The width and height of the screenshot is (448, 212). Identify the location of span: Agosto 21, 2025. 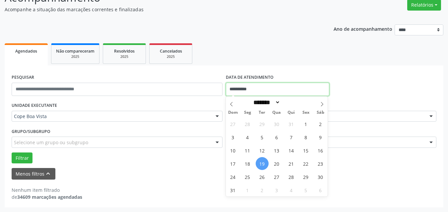
(291, 164).